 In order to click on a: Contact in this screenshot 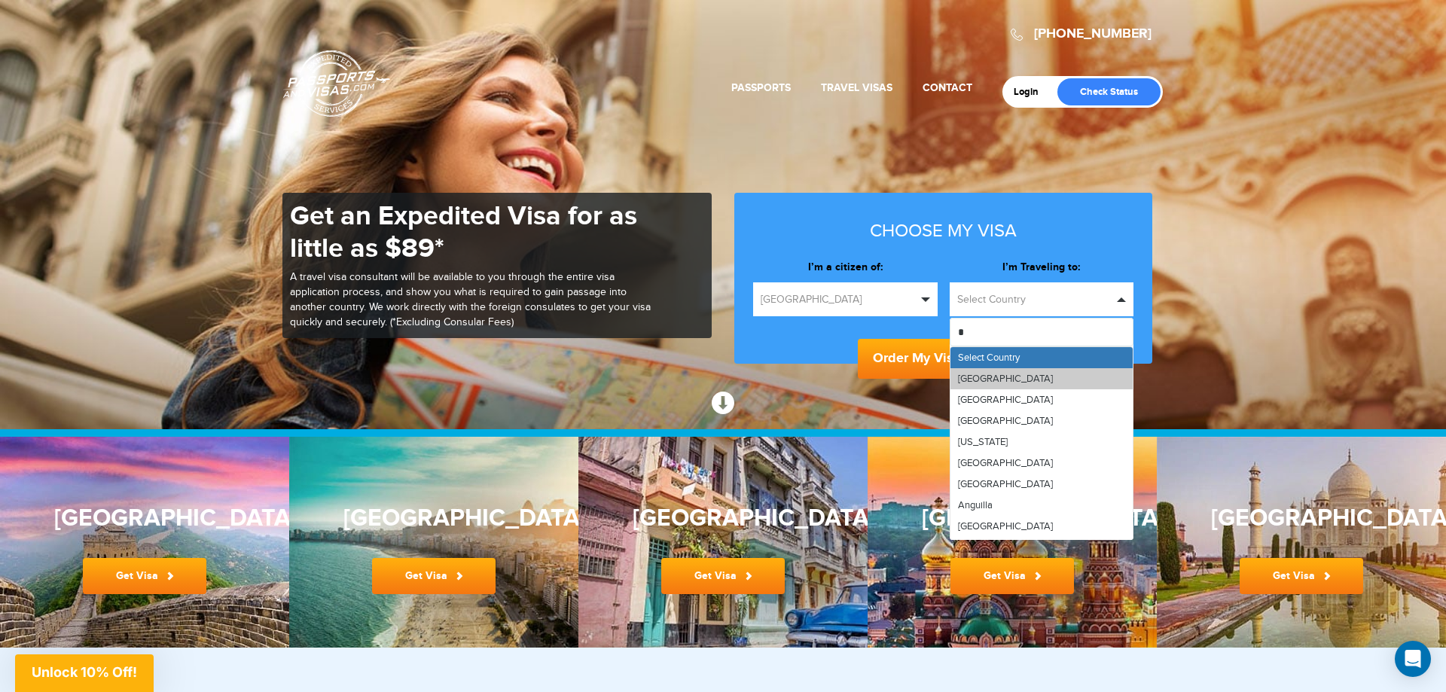, I will do `click(948, 87)`.